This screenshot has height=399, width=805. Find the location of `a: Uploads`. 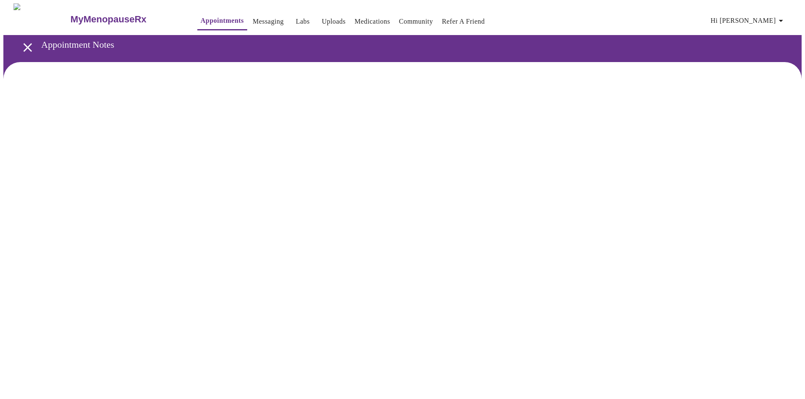

a: Uploads is located at coordinates (334, 22).